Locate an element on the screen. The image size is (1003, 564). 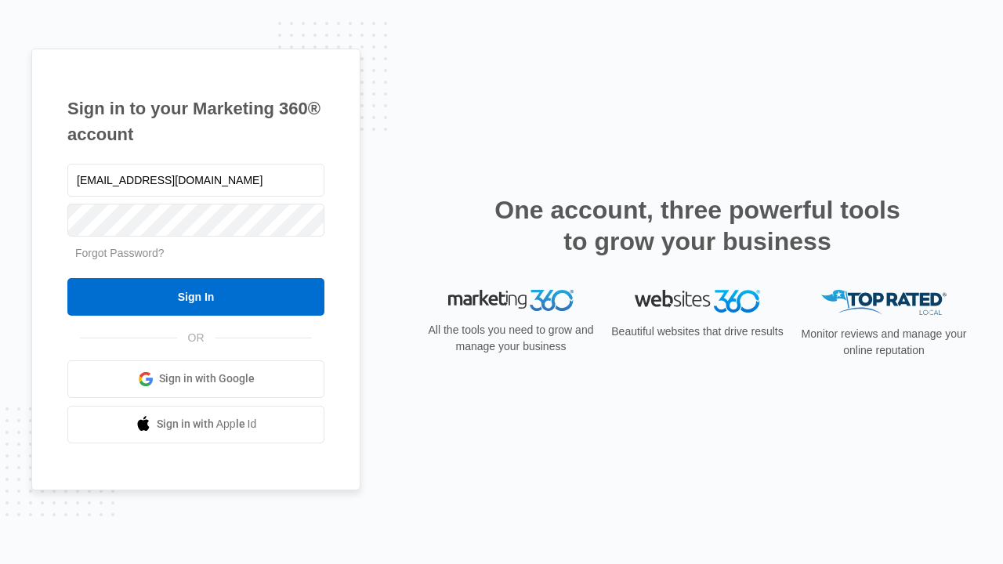
span: Sign in with Google is located at coordinates (207, 379).